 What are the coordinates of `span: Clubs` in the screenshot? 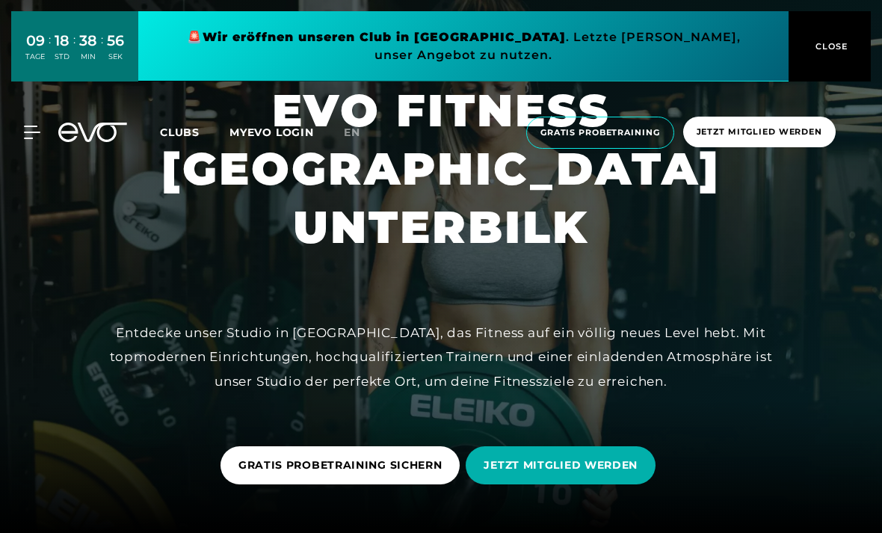 It's located at (179, 132).